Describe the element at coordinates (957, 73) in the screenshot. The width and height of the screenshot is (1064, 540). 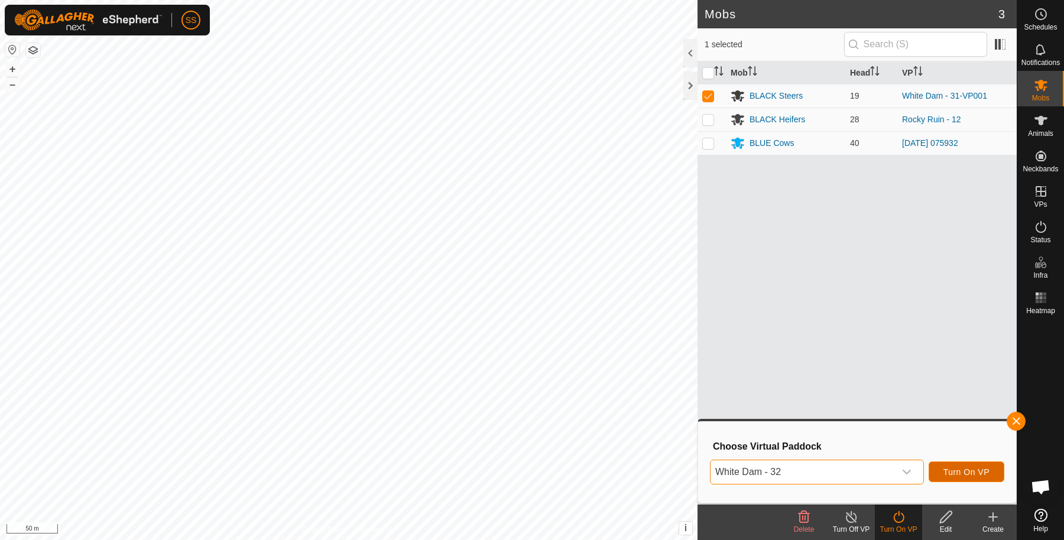
I see `th: VP` at that location.